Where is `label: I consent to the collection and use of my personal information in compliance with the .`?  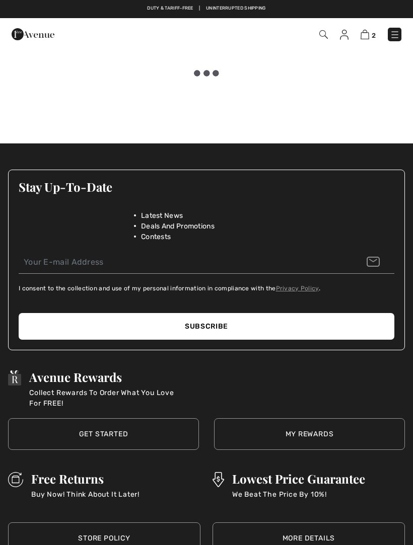
label: I consent to the collection and use of my personal information in compliance with the . is located at coordinates (169, 289).